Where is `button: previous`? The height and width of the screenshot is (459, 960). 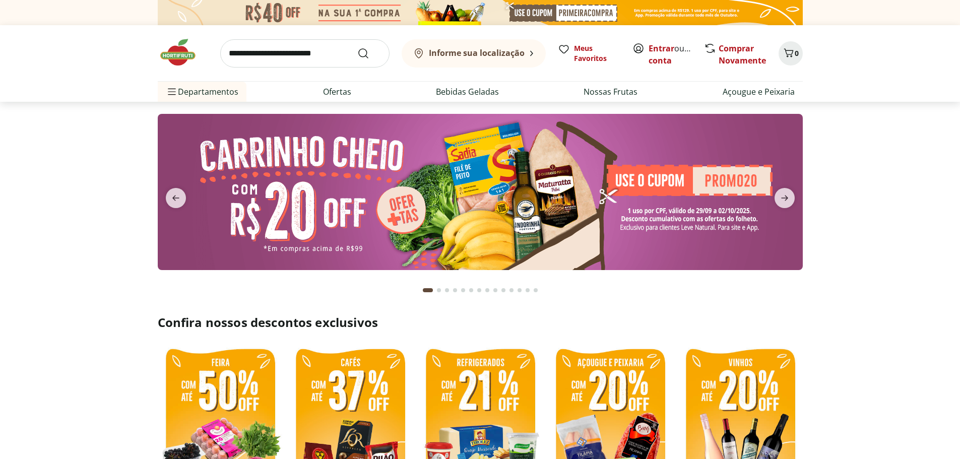 button: previous is located at coordinates (176, 198).